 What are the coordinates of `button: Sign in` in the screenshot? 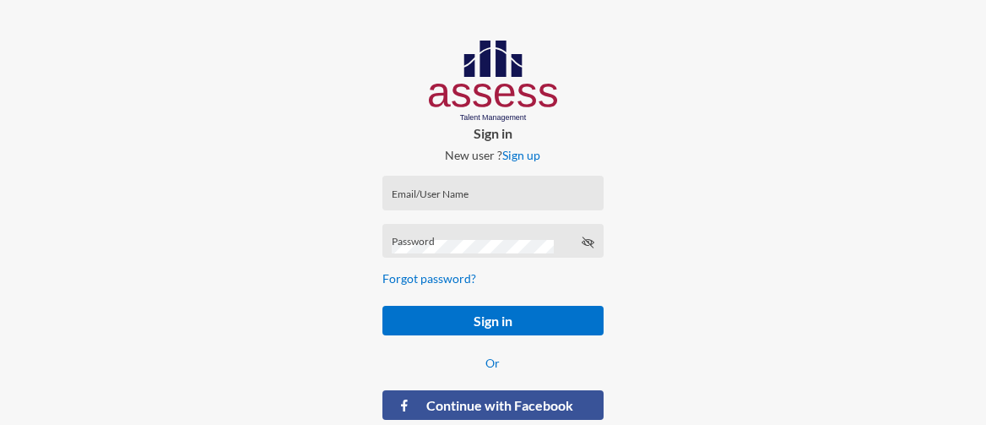 It's located at (492, 320).